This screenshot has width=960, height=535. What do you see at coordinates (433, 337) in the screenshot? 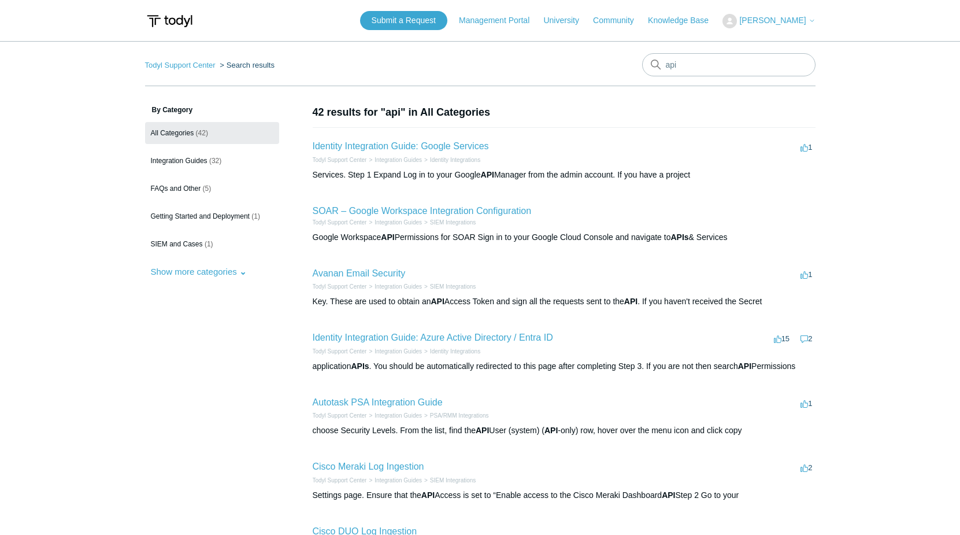
I see `a: Identity Integration Guide: Azure Active Directory / Entra ID` at bounding box center [433, 337].